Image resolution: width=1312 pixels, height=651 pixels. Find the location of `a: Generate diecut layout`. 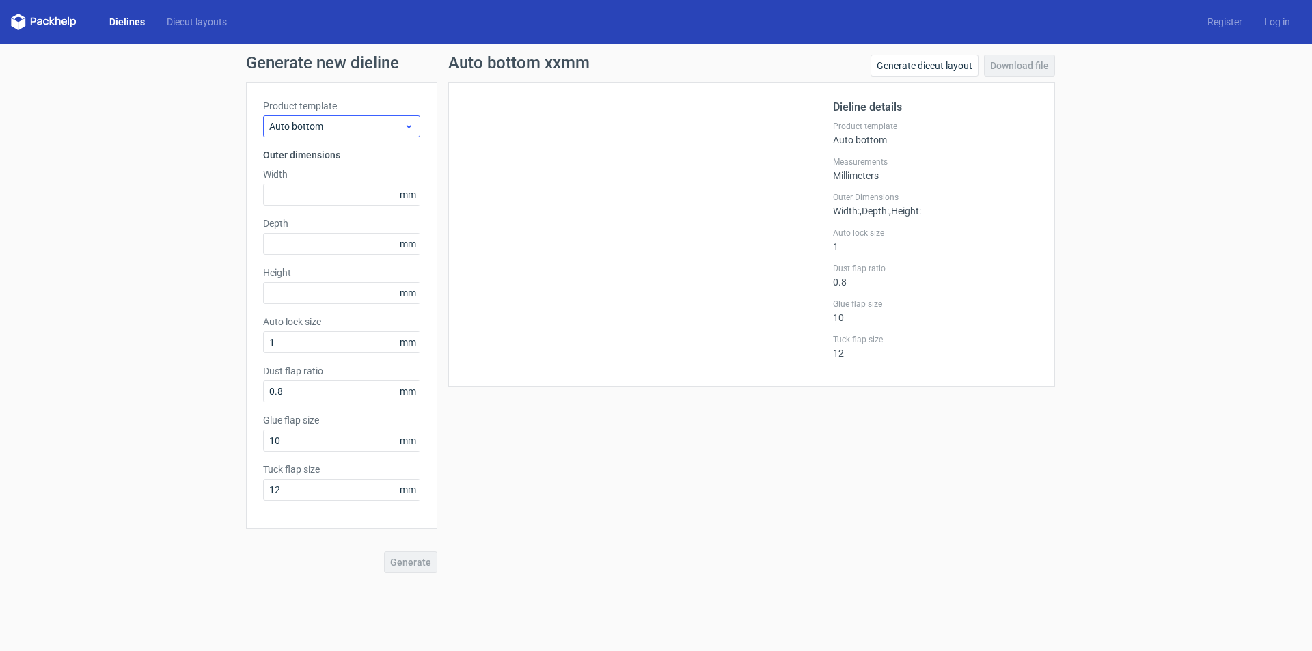

a: Generate diecut layout is located at coordinates (924, 66).